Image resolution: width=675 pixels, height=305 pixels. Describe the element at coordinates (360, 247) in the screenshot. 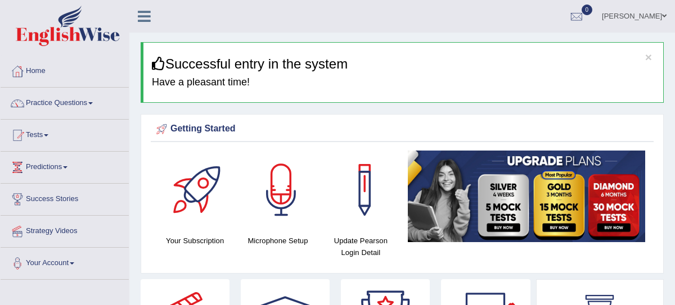

I see `h4: Update Pearson Login Detail` at that location.